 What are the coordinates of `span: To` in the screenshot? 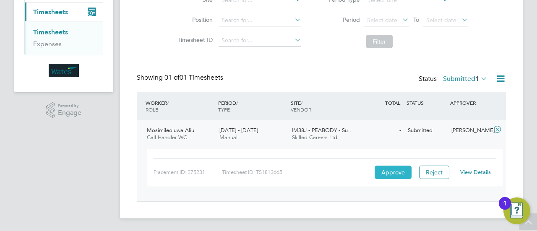 It's located at (416, 20).